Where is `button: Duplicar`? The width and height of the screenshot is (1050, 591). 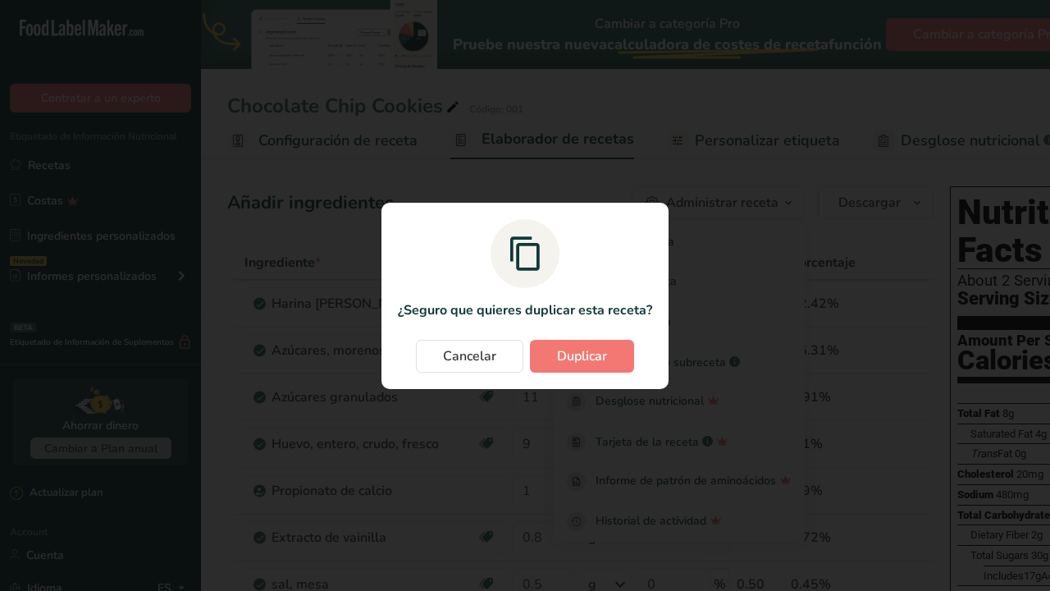 button: Duplicar is located at coordinates (582, 356).